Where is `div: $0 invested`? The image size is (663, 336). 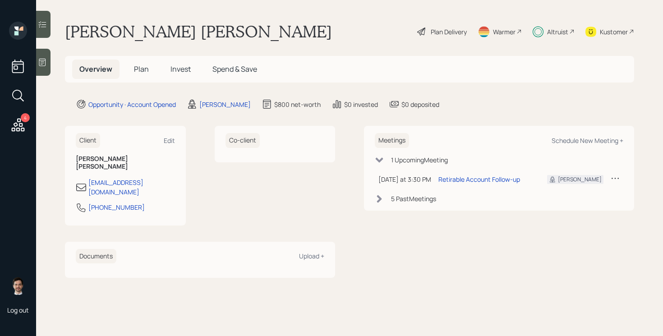 div: $0 invested is located at coordinates (361, 104).